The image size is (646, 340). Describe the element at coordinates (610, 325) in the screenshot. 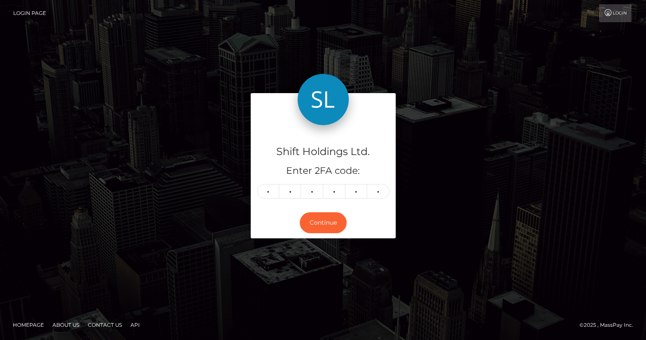

I see `div: © 2025 , MassPay Inc.` at that location.